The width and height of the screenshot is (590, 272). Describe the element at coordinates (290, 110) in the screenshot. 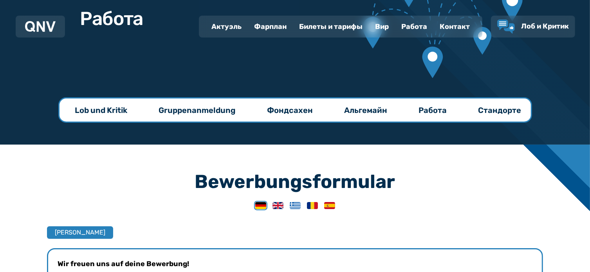

I see `font: Фондсахен` at that location.